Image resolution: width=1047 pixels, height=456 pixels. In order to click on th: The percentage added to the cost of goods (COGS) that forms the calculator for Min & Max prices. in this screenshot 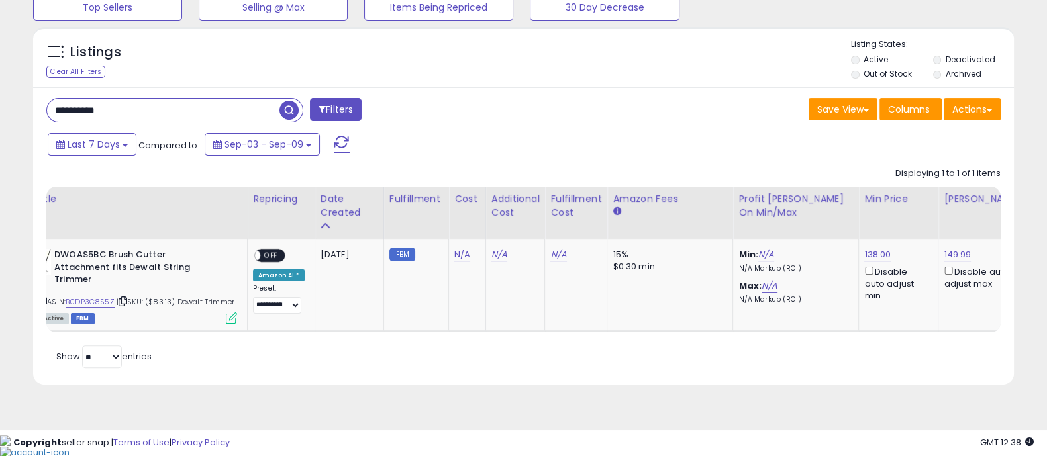, I will do `click(796, 213)`.